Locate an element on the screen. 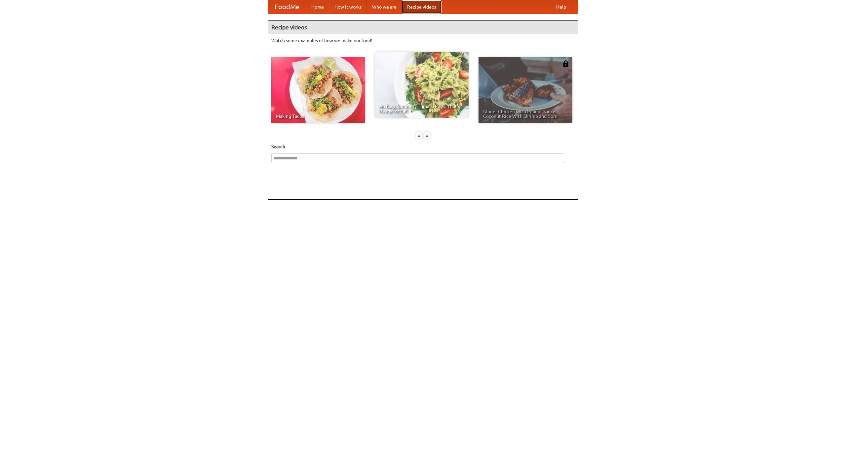 The width and height of the screenshot is (846, 467). h5: Search is located at coordinates (423, 147).